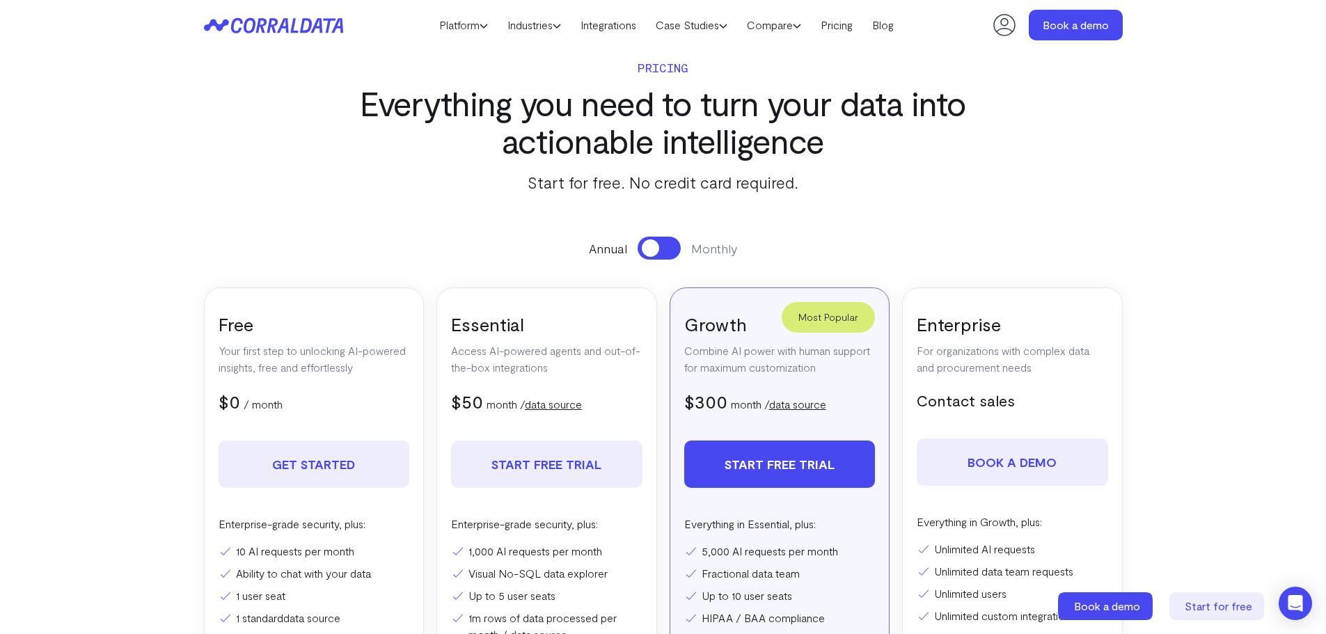 This screenshot has height=634, width=1326. I want to click on p: For organizations with complex data and procurement needs, so click(1012, 359).